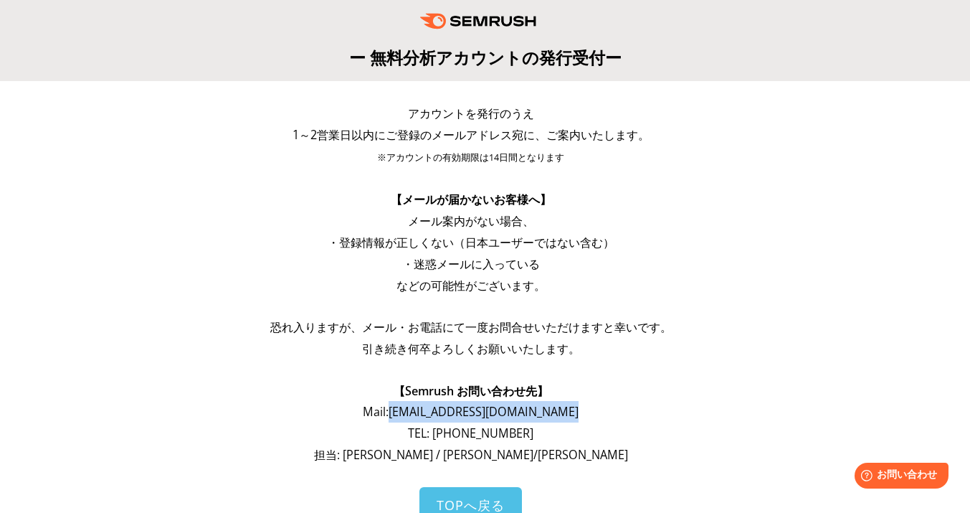  Describe the element at coordinates (471, 285) in the screenshot. I see `span: などの可能性がございます。` at that location.